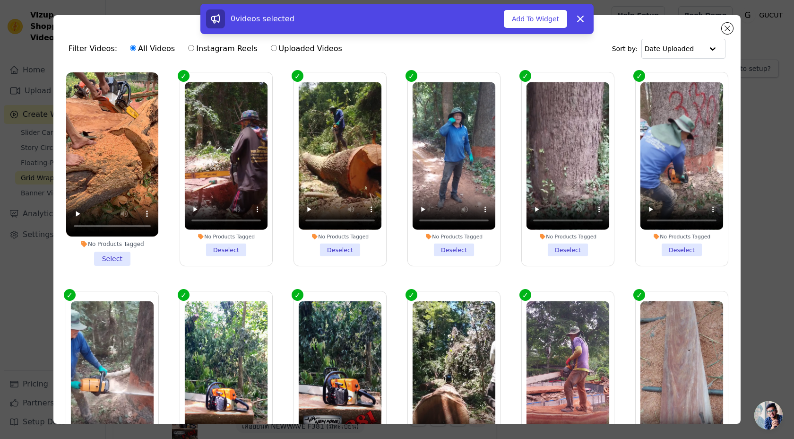 The height and width of the screenshot is (439, 794). What do you see at coordinates (61, 59) in the screenshot?
I see `div: Domain Overview` at bounding box center [61, 59].